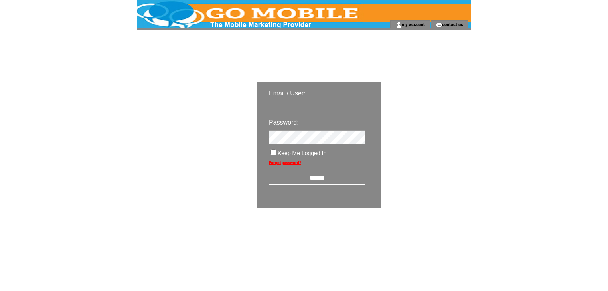  What do you see at coordinates (398, 25) in the screenshot?
I see `img: account_icon.gif` at bounding box center [398, 25].